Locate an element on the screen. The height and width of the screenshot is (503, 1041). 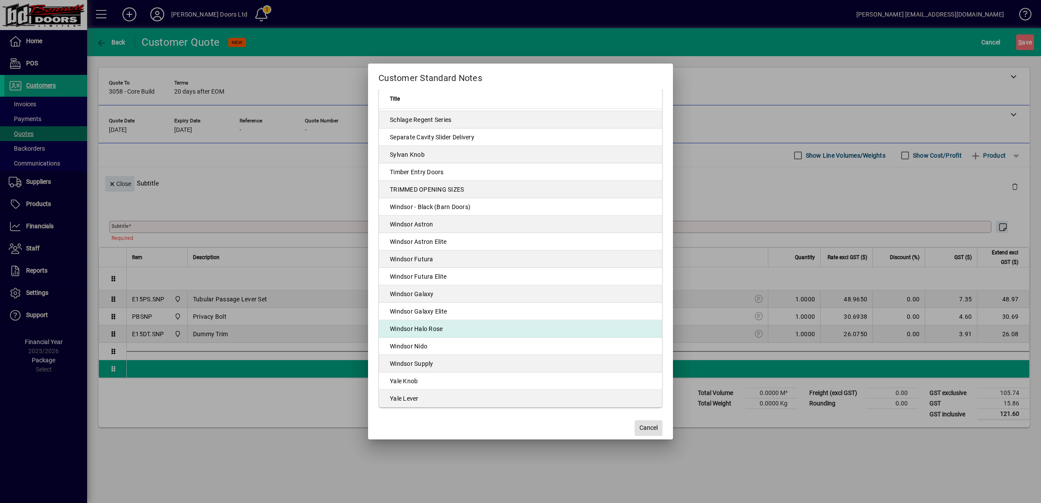
td: Separate Cavity Slider Delivery is located at coordinates (520, 137).